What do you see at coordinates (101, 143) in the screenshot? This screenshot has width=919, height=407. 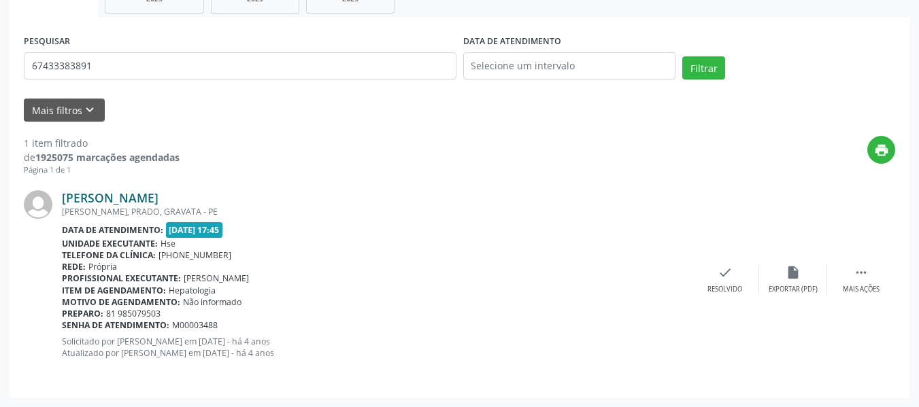 I see `div: 1 item filtrado` at bounding box center [101, 143].